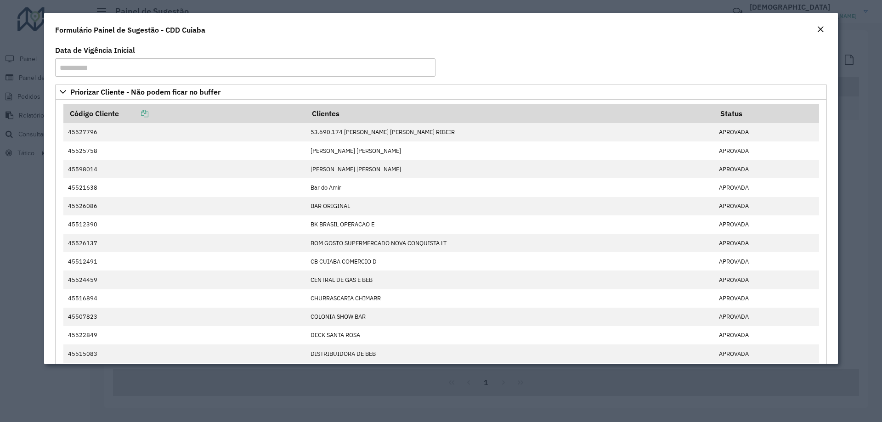  Describe the element at coordinates (510, 188) in the screenshot. I see `td: Bar do Amir` at that location.